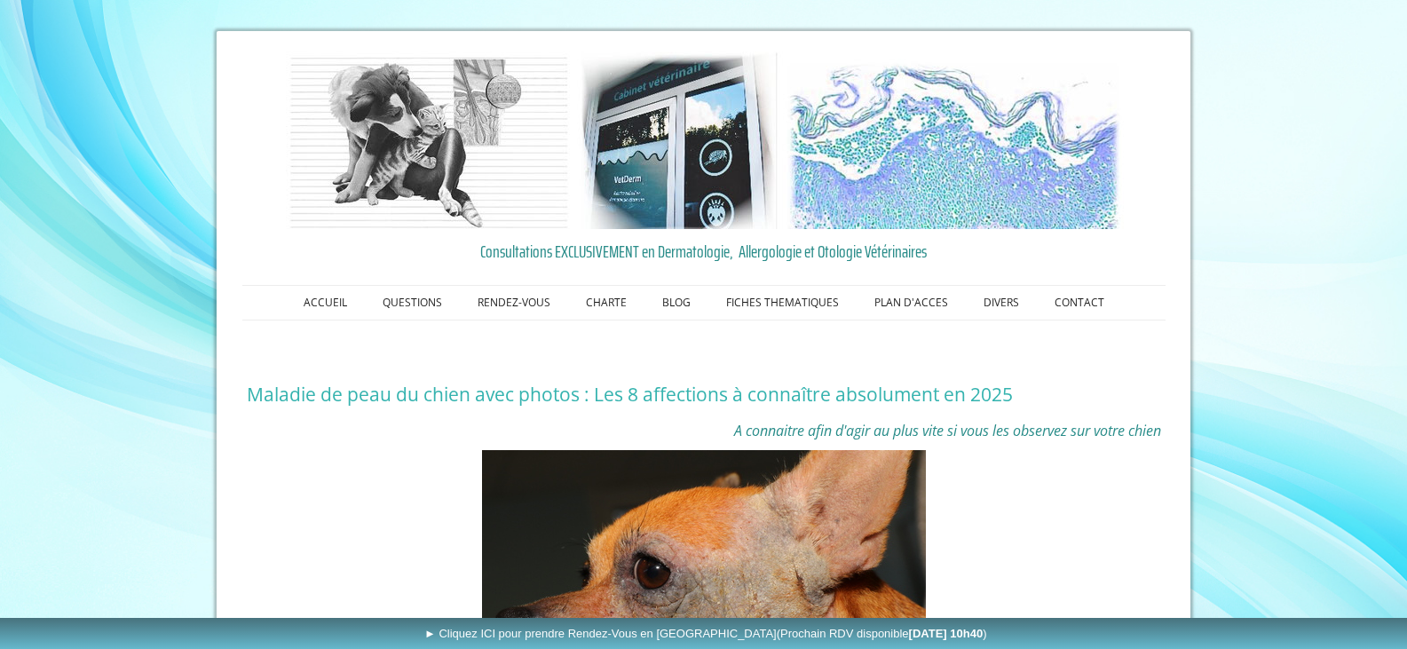 The height and width of the screenshot is (649, 1407). Describe the element at coordinates (325, 303) in the screenshot. I see `a: ACCUEIL` at that location.